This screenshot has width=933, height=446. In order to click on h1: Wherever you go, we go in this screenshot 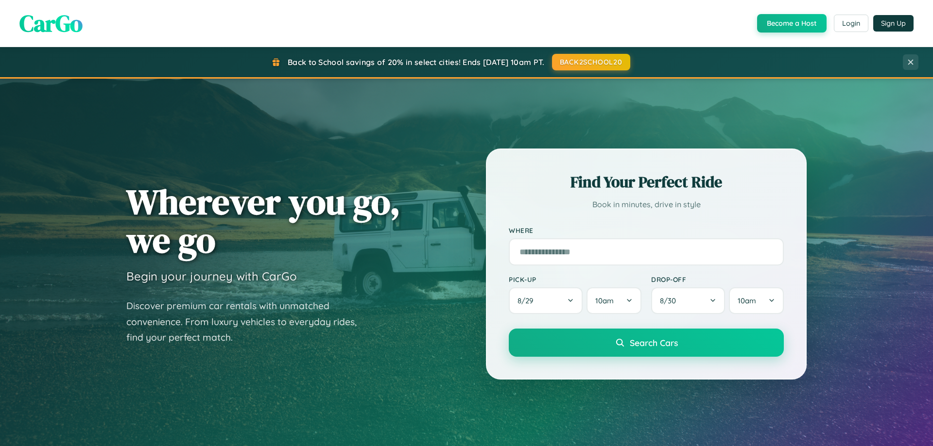, I will do `click(263, 221)`.